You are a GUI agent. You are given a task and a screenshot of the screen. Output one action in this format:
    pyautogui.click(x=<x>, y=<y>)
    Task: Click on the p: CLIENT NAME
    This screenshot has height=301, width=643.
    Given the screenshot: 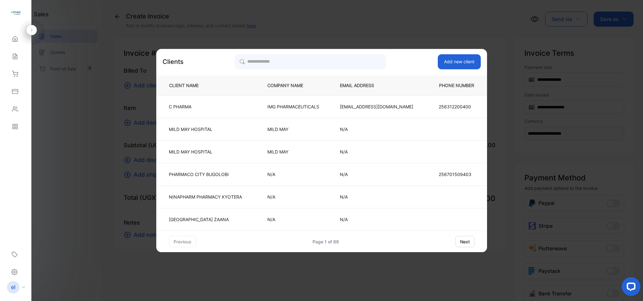 What is the action you would take?
    pyautogui.click(x=206, y=85)
    